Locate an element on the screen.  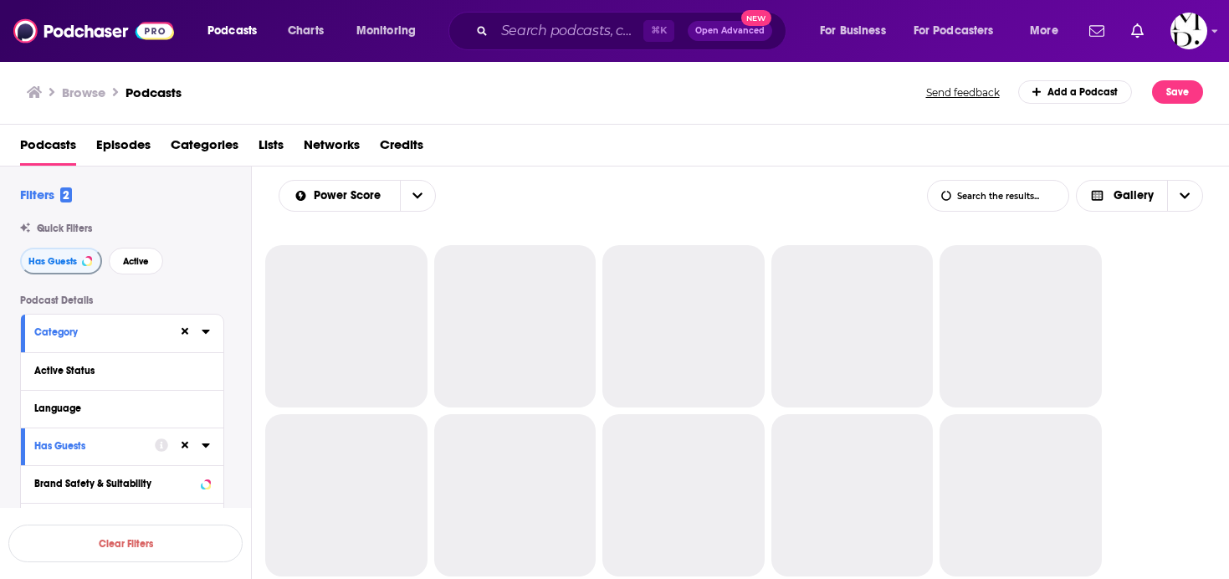
h1: Podcasts is located at coordinates (153, 92).